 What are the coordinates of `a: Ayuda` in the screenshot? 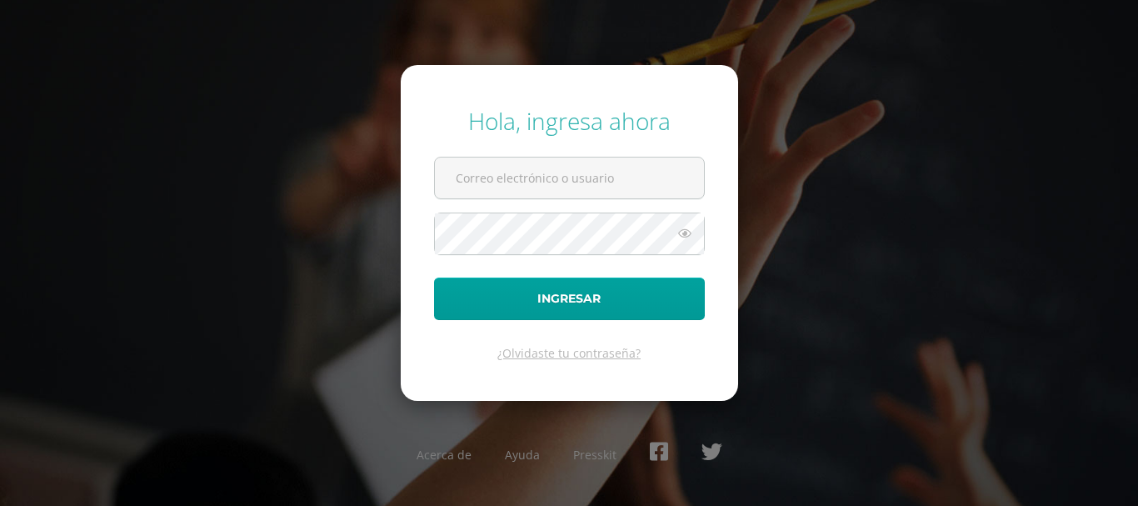 It's located at (522, 454).